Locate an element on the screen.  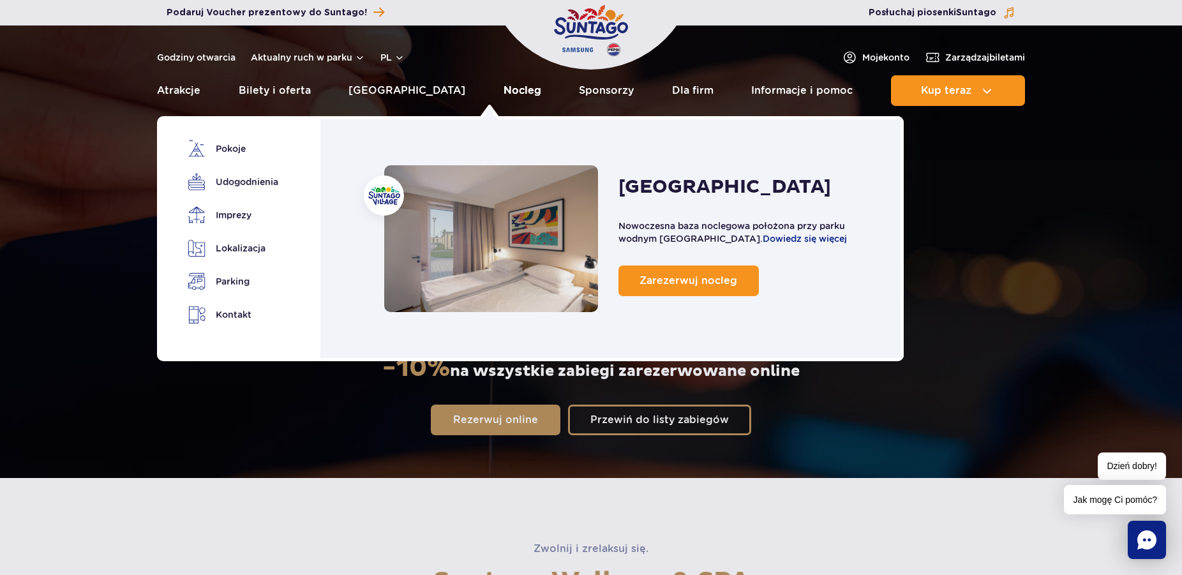
a: Mojekonto is located at coordinates (875, 57).